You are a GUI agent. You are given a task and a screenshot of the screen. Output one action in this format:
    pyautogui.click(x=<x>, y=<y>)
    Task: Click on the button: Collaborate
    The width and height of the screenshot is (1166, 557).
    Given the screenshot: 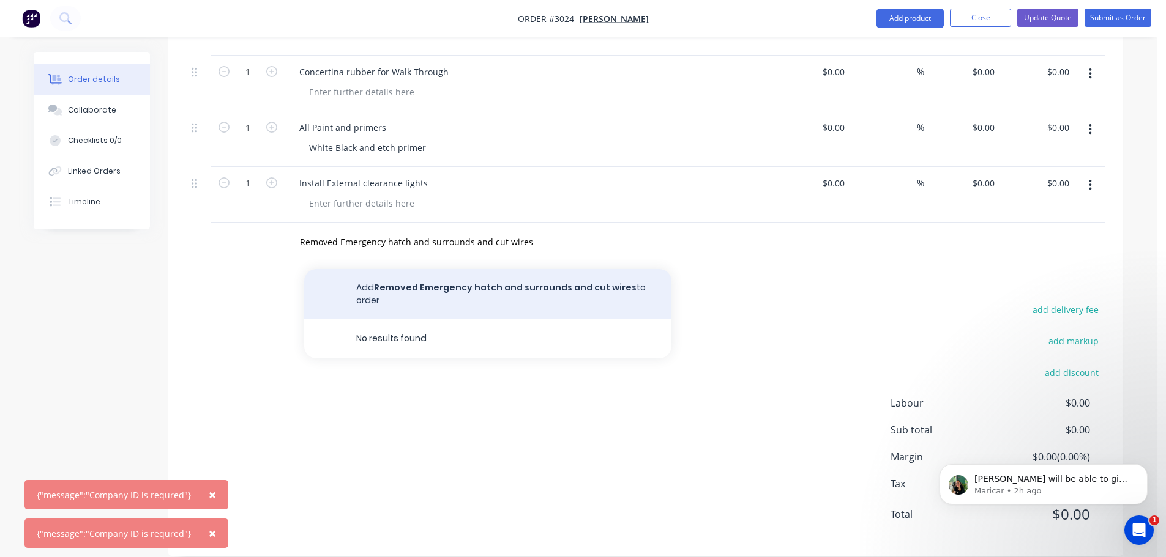 What is the action you would take?
    pyautogui.click(x=92, y=110)
    